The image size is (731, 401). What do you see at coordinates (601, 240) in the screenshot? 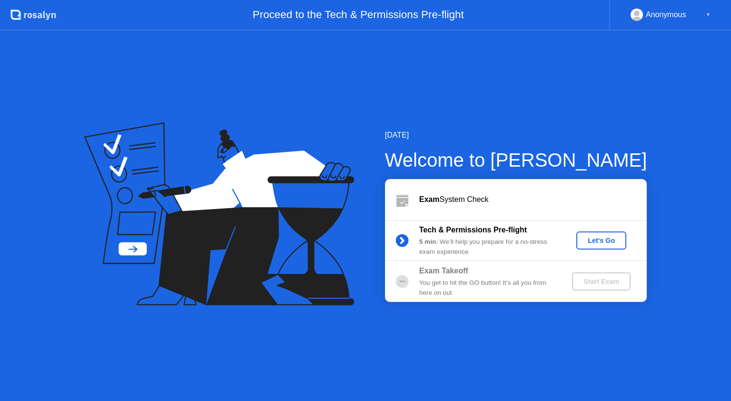
I see `div: Let's Go` at bounding box center [601, 240].